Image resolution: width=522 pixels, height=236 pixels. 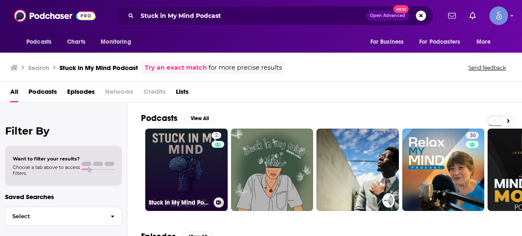 I want to click on span: Credits, so click(x=155, y=93).